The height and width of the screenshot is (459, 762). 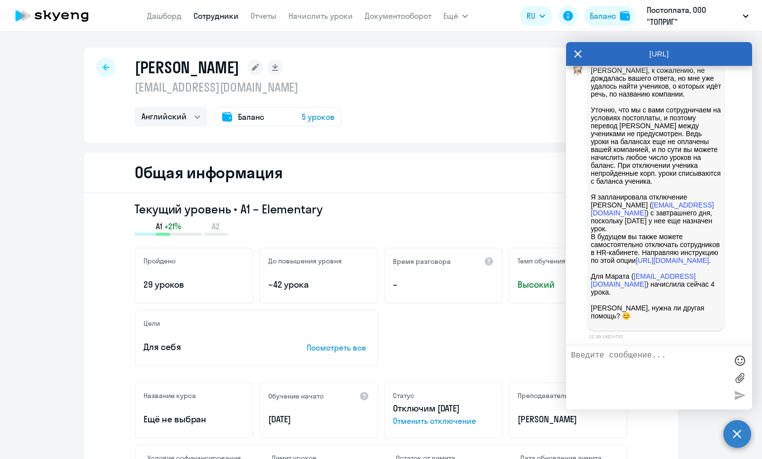 I want to click on p: Посмотреть все, so click(x=338, y=347).